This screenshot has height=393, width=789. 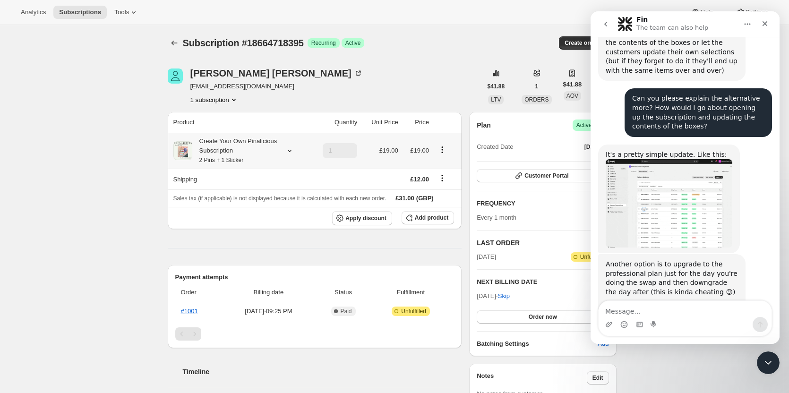 I want to click on div: Create Your Own Pinalicious Subscription, so click(x=235, y=151).